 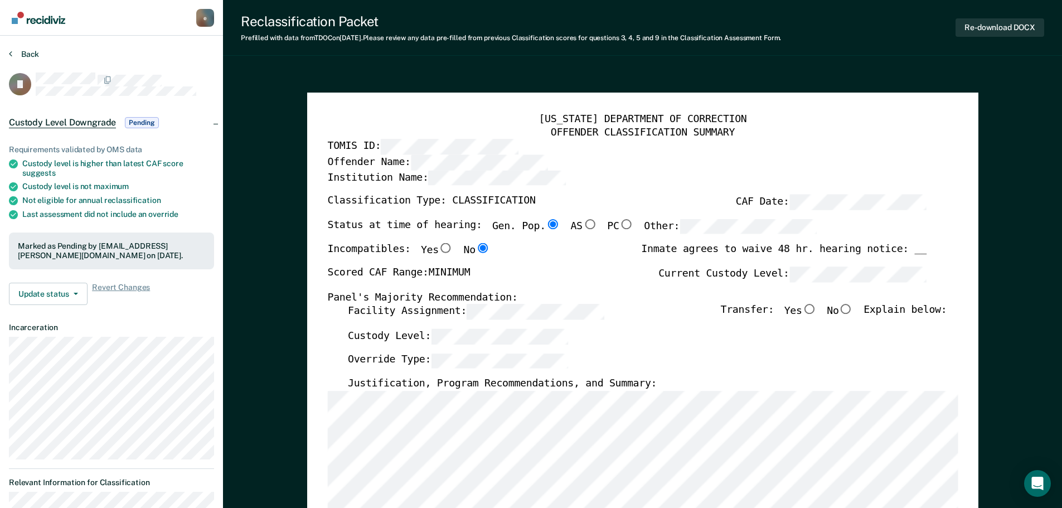 I want to click on div: Open Intercom Messenger, so click(x=1037, y=483).